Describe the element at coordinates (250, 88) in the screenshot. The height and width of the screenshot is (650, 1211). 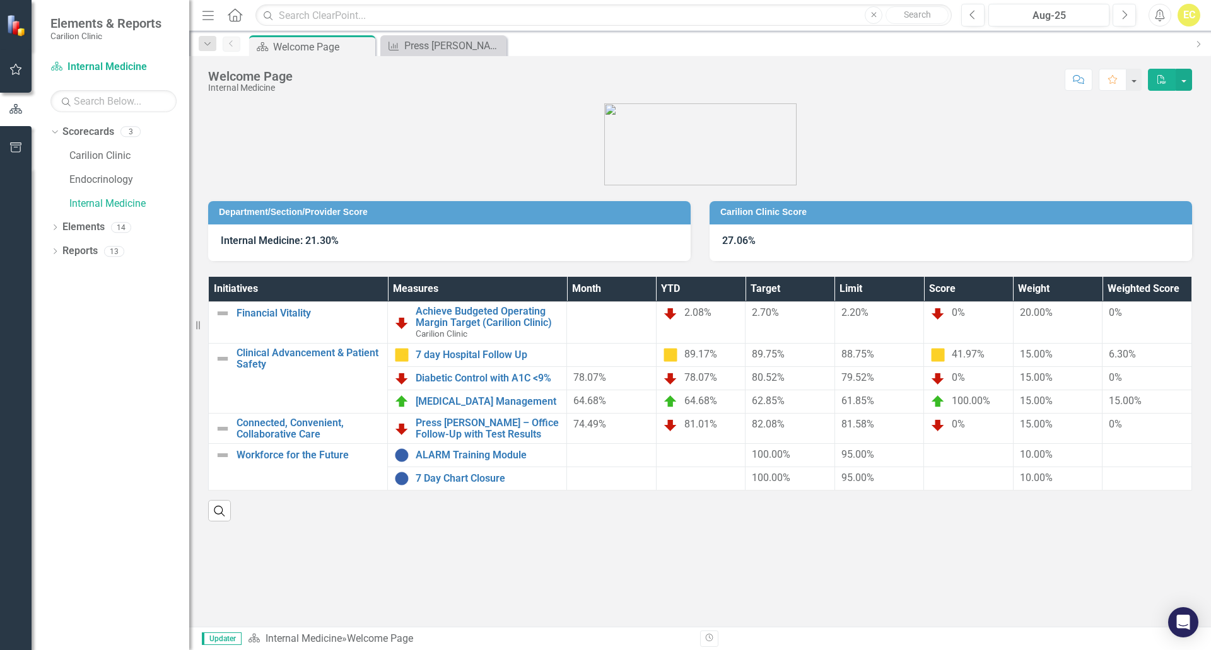
I see `div: Internal Medicine` at that location.